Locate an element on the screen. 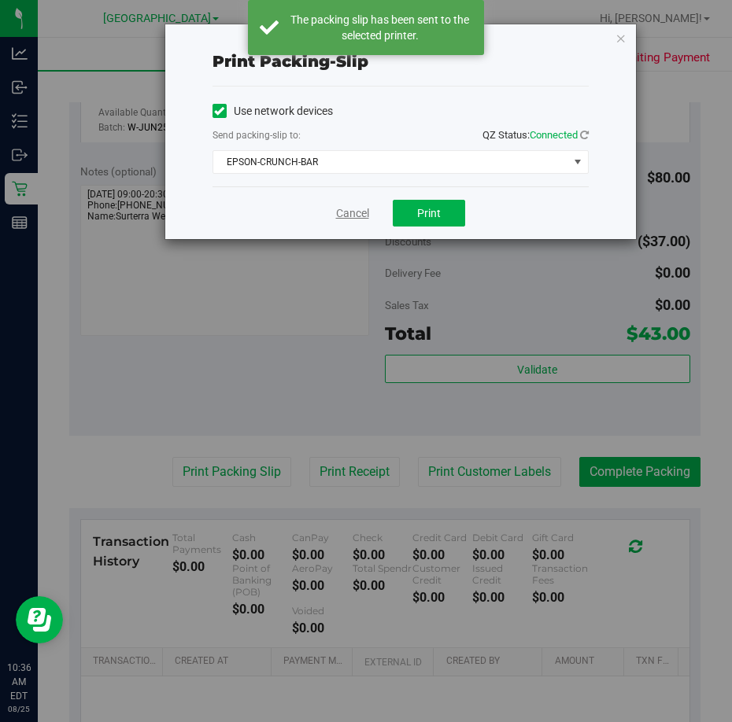  span: Print is located at coordinates (429, 213).